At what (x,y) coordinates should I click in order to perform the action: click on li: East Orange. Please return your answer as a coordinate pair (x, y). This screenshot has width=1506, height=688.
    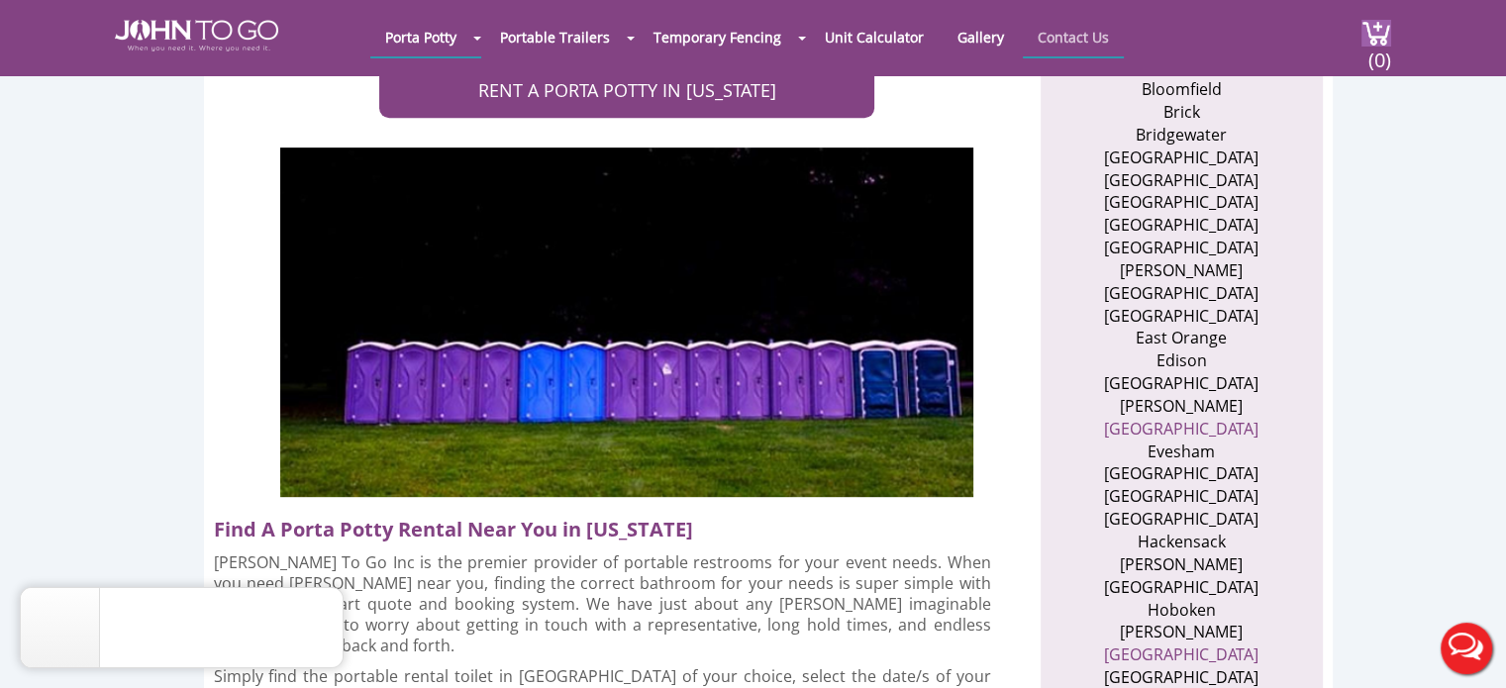
    Looking at the image, I should click on (1181, 338).